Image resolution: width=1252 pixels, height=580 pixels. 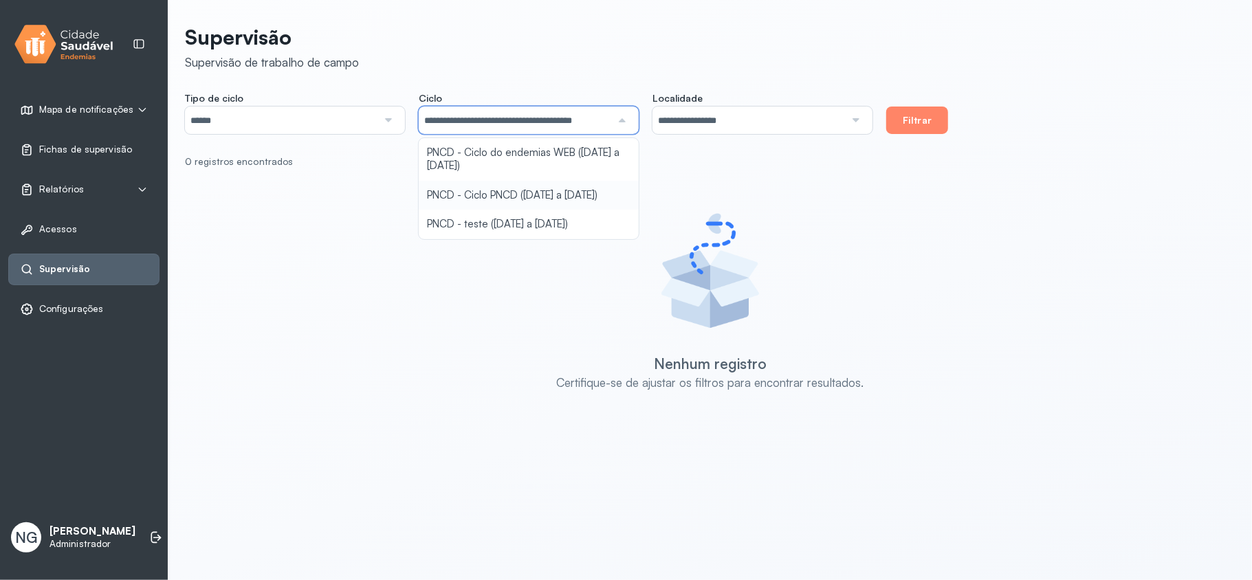 What do you see at coordinates (272, 37) in the screenshot?
I see `p: Supervisão` at bounding box center [272, 37].